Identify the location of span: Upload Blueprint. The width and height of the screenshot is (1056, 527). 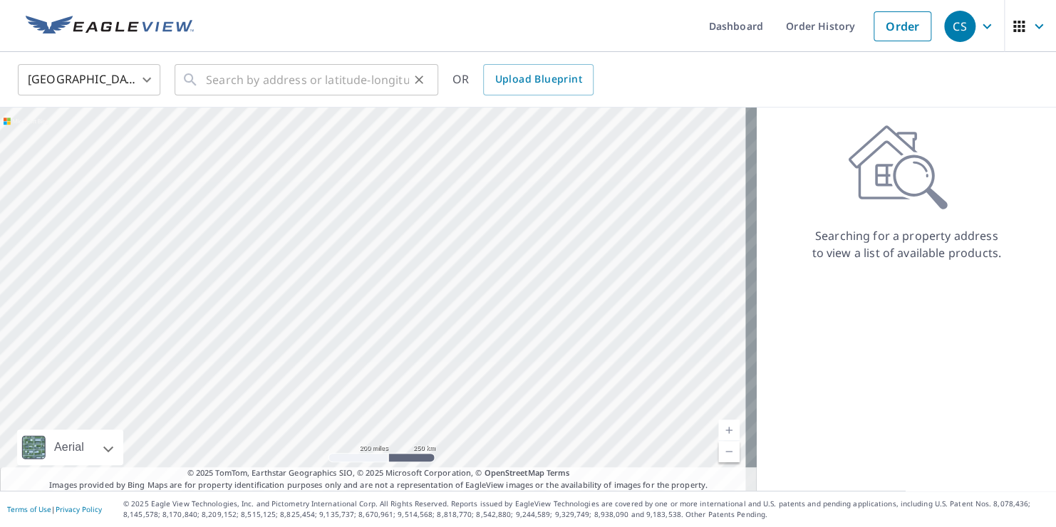
(538, 79).